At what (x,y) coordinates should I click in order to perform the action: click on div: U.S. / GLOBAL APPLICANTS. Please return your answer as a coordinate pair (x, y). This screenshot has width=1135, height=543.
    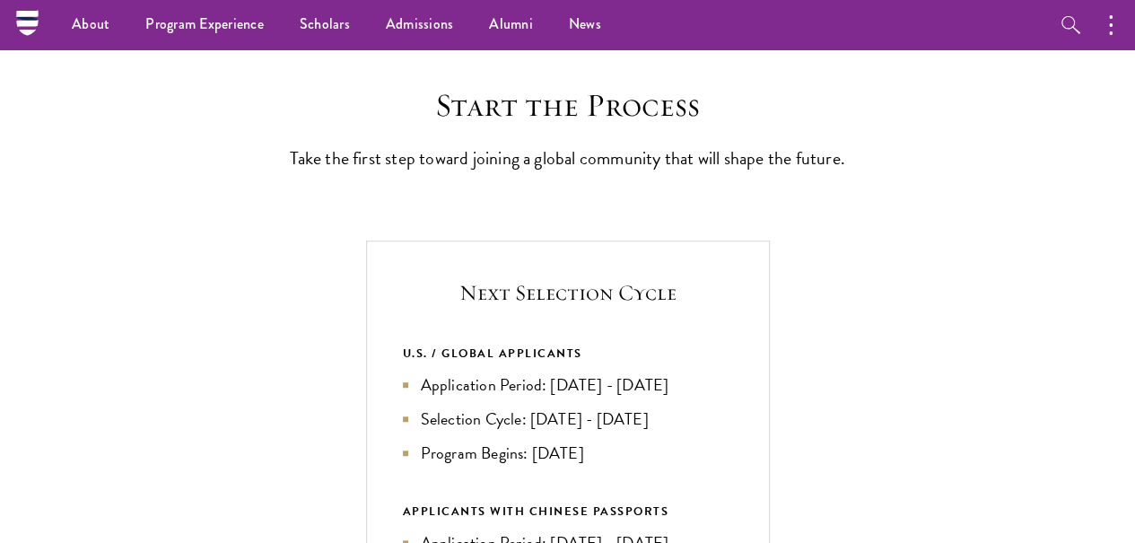
    Looking at the image, I should click on (568, 353).